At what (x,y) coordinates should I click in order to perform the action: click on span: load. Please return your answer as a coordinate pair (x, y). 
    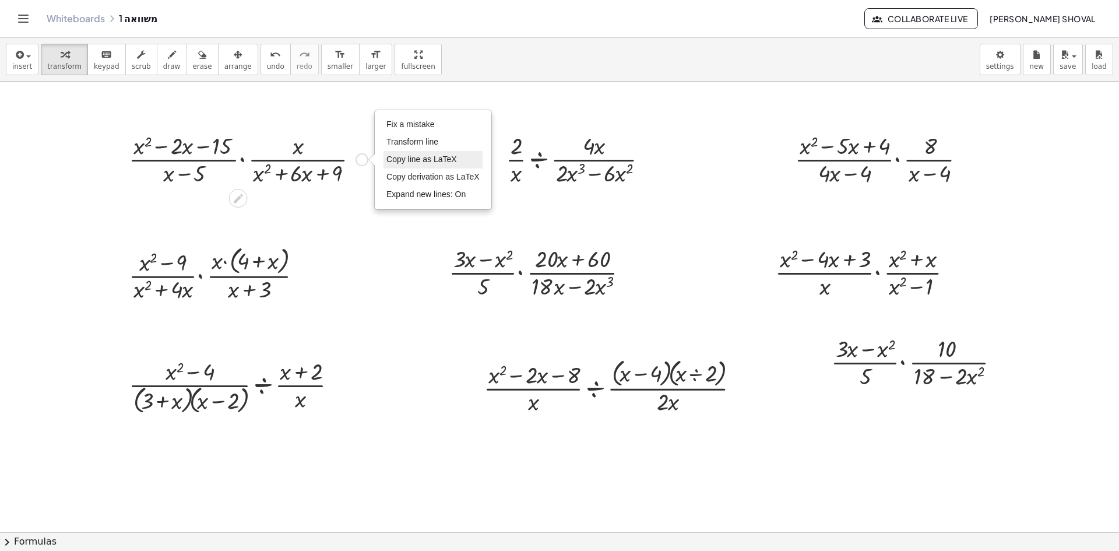
    Looking at the image, I should click on (1099, 66).